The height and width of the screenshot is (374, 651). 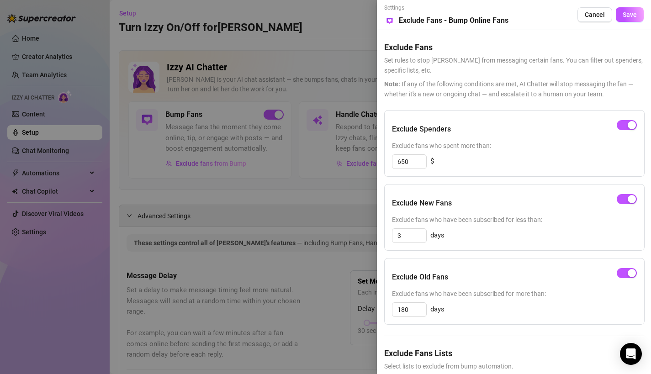 I want to click on span: Save, so click(x=630, y=15).